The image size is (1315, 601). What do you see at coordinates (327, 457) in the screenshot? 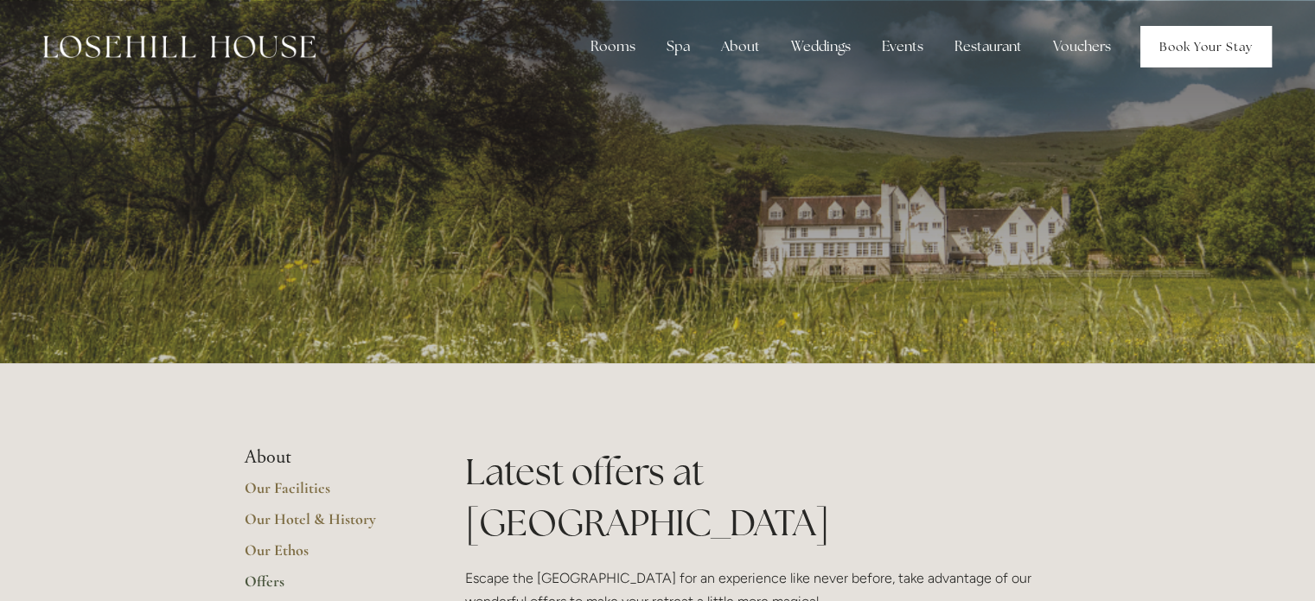
I see `li: About` at bounding box center [327, 457].